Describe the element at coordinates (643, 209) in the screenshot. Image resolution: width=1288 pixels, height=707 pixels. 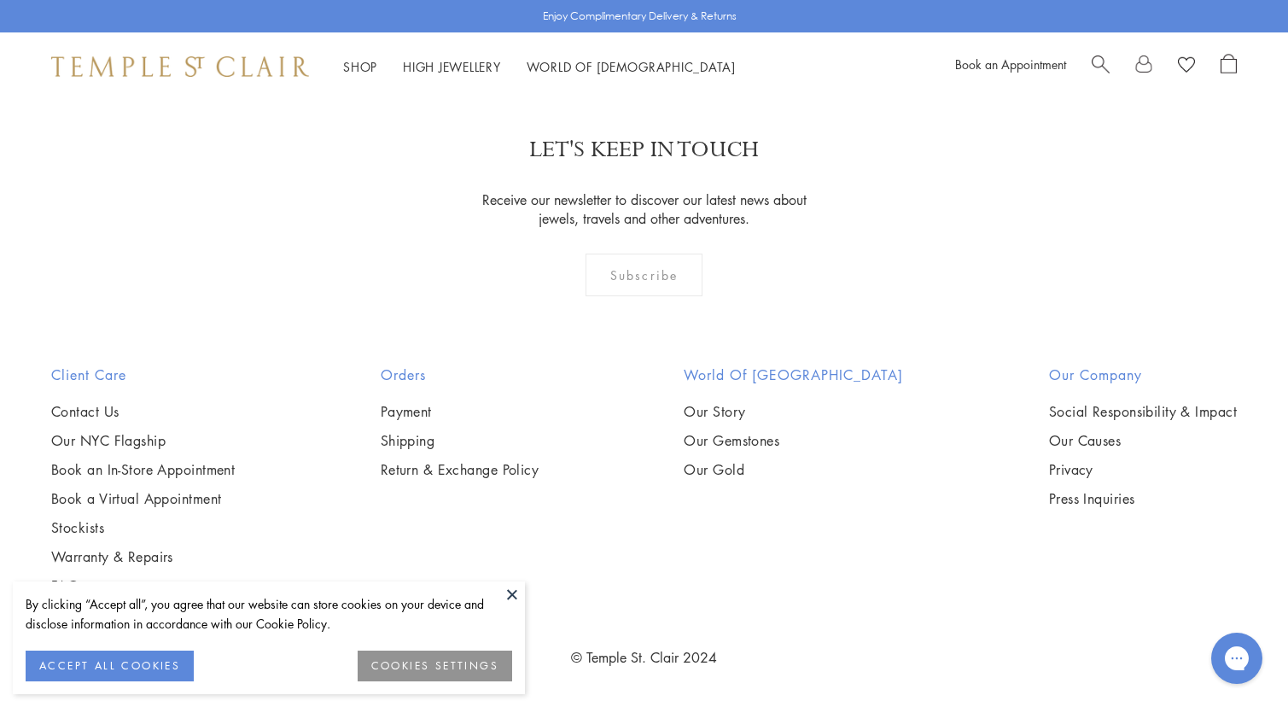
I see `p: Receive our newsletter to discover our latest news about jewels, travels and other adventures.` at that location.